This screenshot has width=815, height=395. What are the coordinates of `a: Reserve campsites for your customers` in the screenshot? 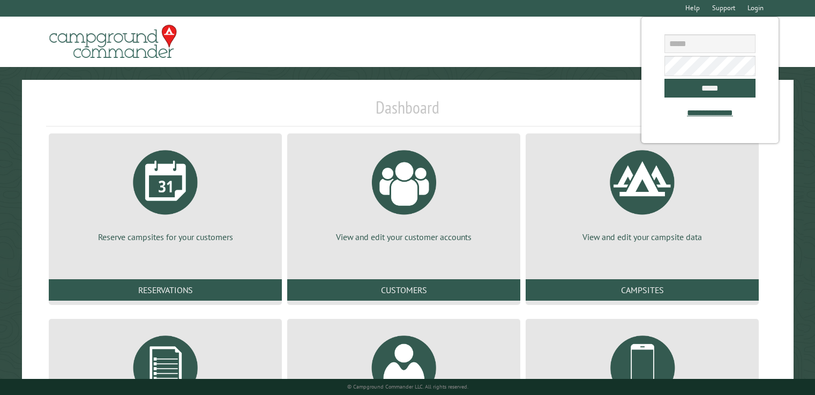 It's located at (165, 192).